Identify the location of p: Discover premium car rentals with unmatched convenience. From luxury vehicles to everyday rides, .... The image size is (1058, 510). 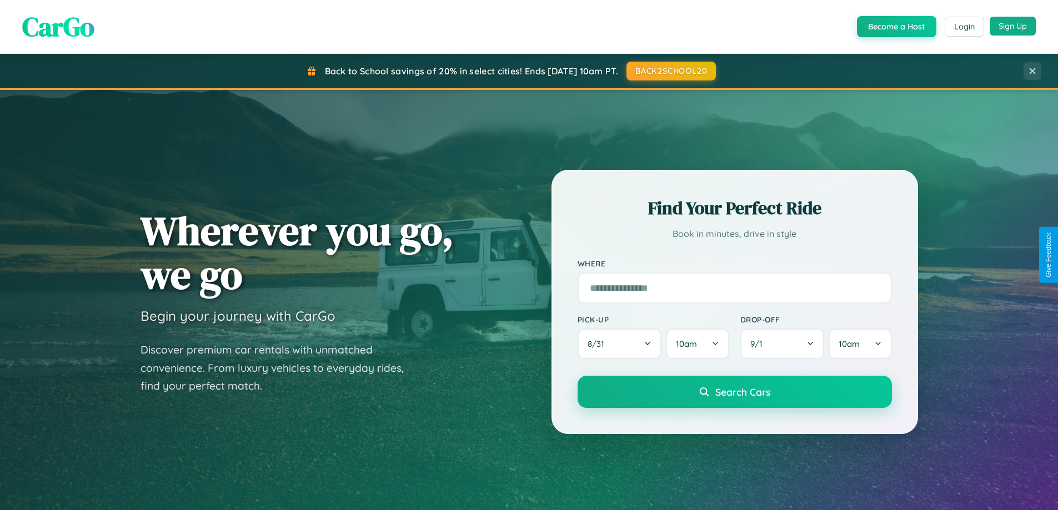
(279, 368).